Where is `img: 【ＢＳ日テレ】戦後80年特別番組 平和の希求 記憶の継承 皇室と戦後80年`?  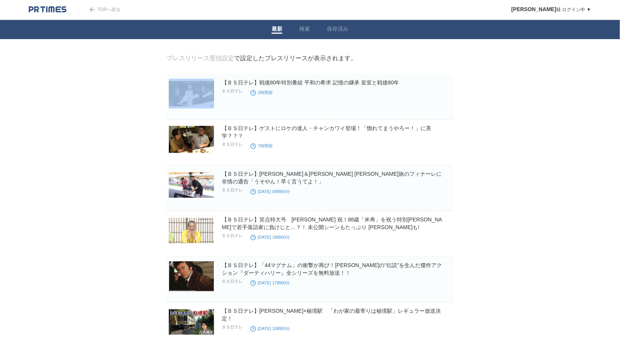
img: 【ＢＳ日テレ】戦後80年特別番組 平和の希求 記憶の継承 皇室と戦後80年 is located at coordinates (191, 94).